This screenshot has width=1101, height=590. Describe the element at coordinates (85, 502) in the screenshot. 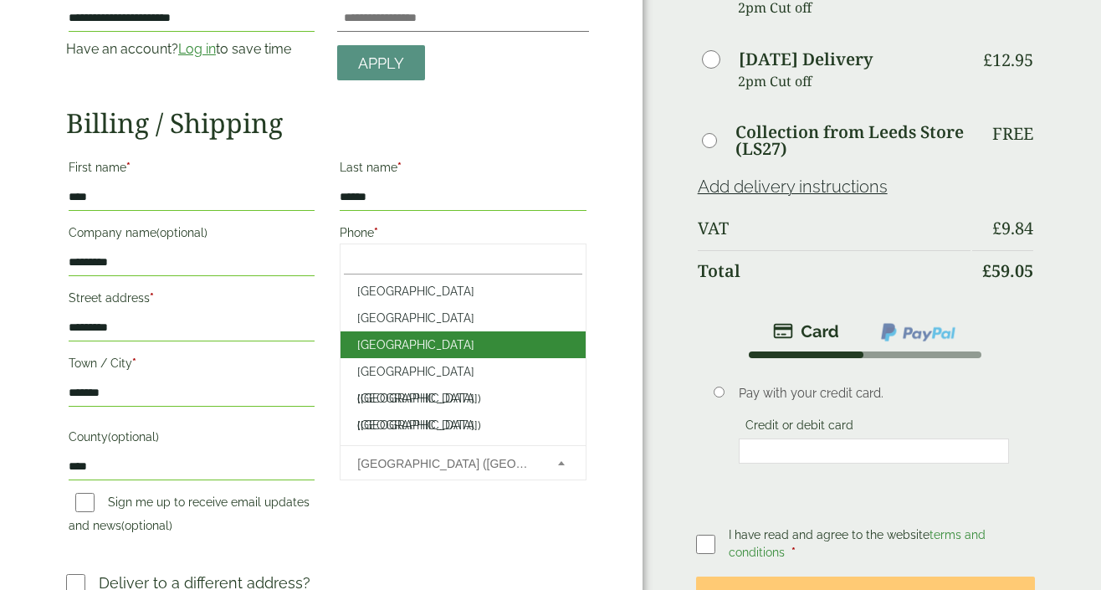

I see `input: Sign me up to receive email updates and news(optional)` at that location.